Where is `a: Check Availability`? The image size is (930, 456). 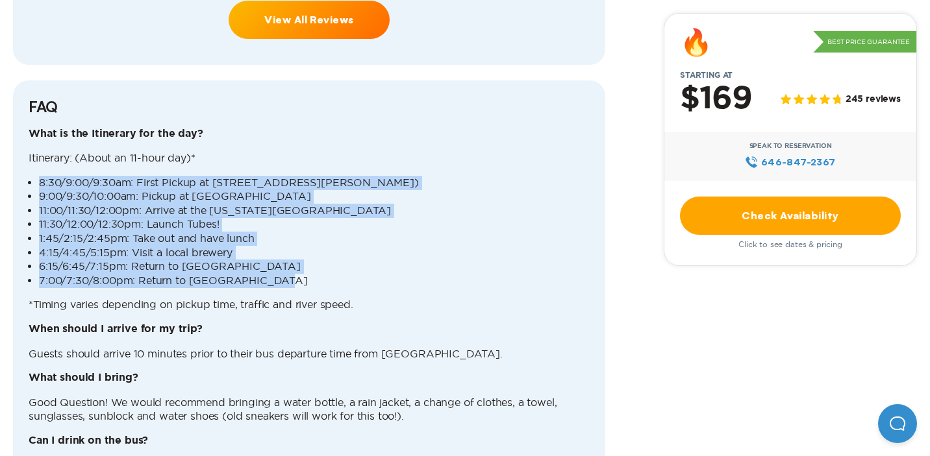
a: Check Availability is located at coordinates (790, 216).